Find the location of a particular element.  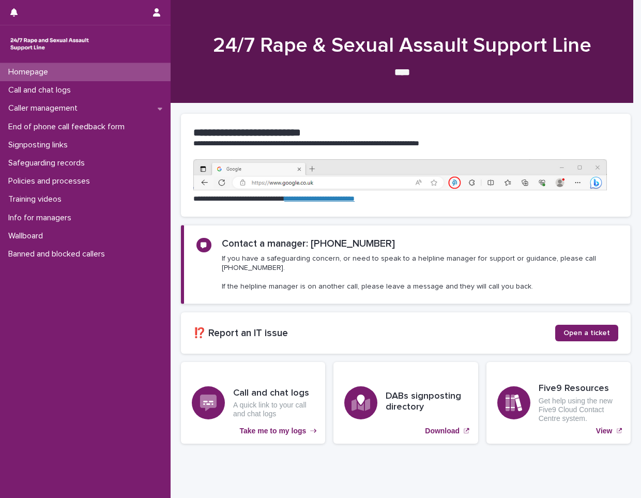

h1: 24/7 Rape & Sexual Assault Support Line is located at coordinates (401, 45).